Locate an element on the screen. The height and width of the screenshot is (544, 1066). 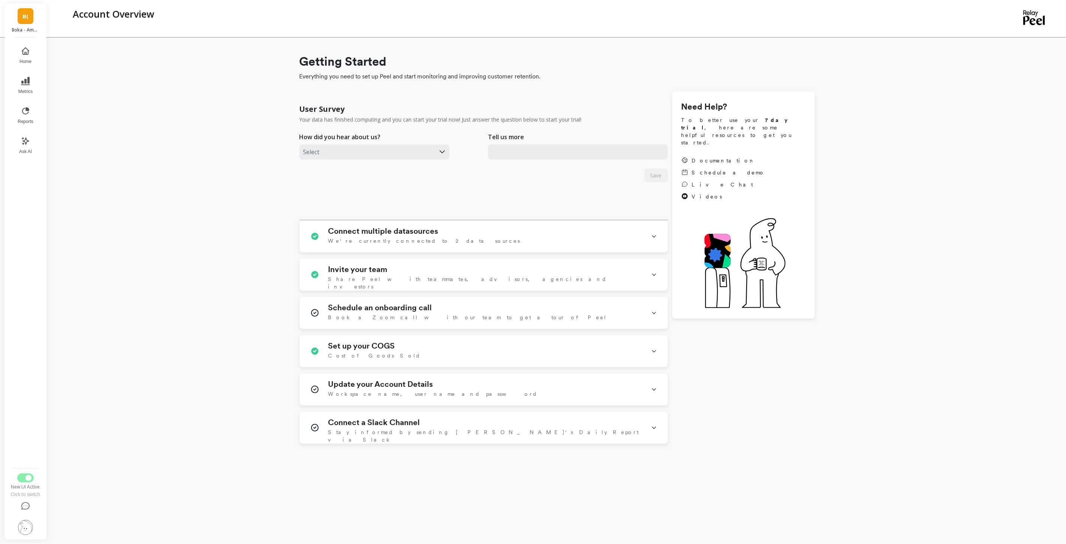
span: Cost of Goods Sold is located at coordinates (374, 355).